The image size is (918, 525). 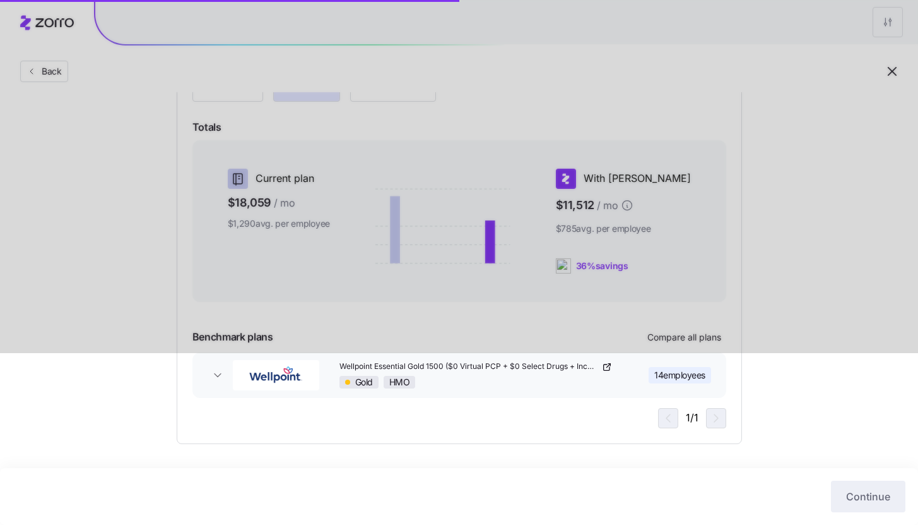 I want to click on span: Continue, so click(x=869, y=496).